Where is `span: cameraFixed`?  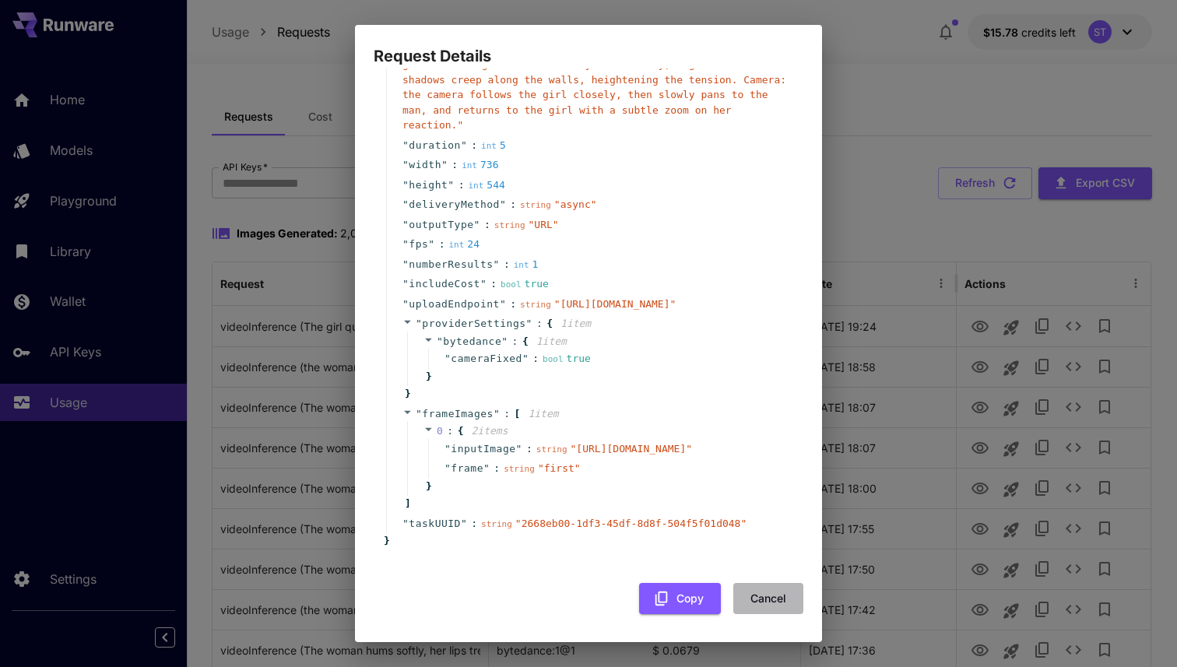
span: cameraFixed is located at coordinates (487, 359).